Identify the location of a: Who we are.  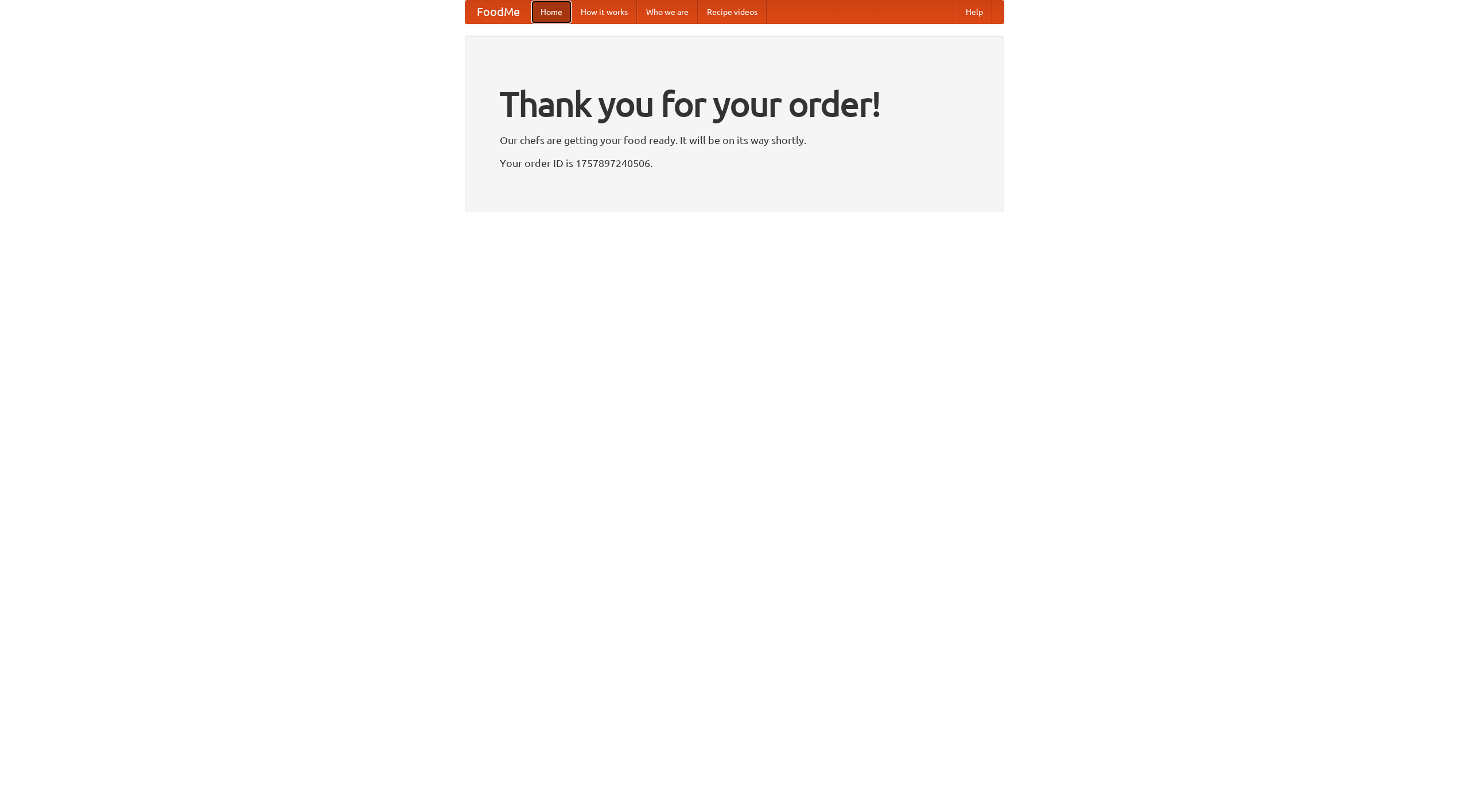
(668, 13).